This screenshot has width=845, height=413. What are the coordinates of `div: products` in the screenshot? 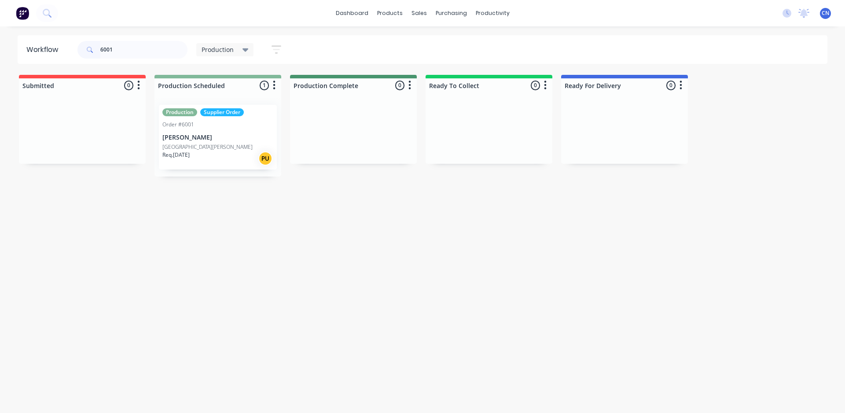 It's located at (390, 13).